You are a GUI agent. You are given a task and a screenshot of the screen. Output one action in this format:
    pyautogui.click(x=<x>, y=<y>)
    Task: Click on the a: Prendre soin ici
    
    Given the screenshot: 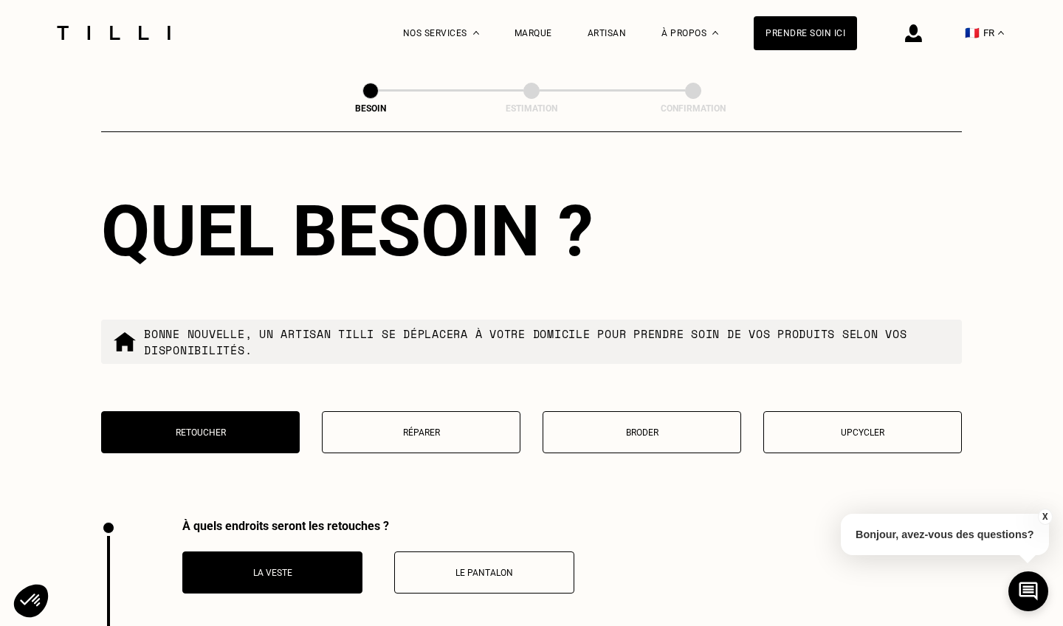 What is the action you would take?
    pyautogui.click(x=805, y=33)
    